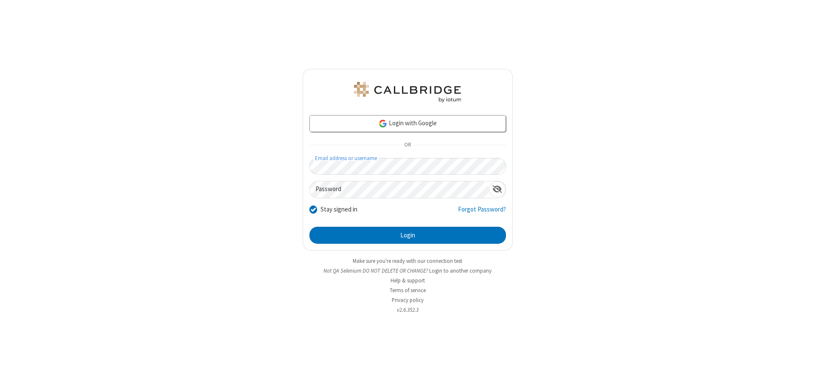  I want to click on a: Terms of service, so click(407, 290).